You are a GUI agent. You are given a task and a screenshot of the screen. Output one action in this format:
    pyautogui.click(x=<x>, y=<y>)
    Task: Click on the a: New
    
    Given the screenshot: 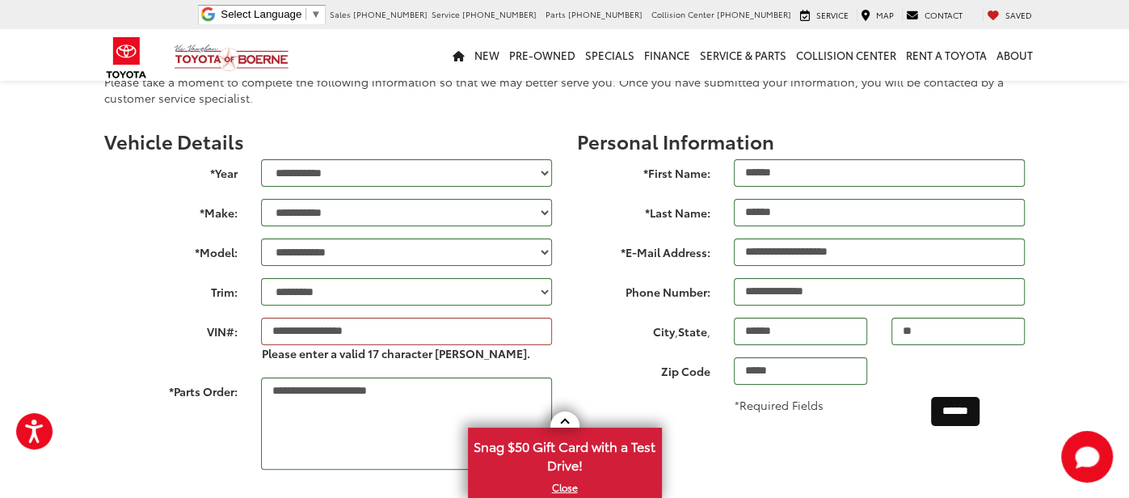 What is the action you would take?
    pyautogui.click(x=486, y=55)
    